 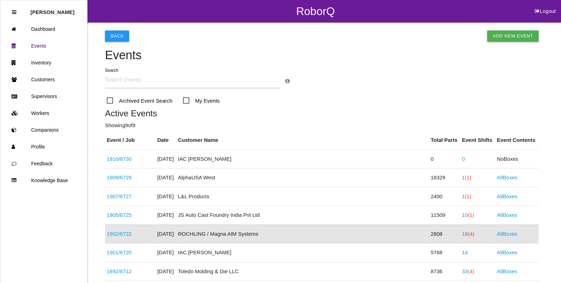 What do you see at coordinates (444, 178) in the screenshot?
I see `td: 18329` at bounding box center [444, 178].